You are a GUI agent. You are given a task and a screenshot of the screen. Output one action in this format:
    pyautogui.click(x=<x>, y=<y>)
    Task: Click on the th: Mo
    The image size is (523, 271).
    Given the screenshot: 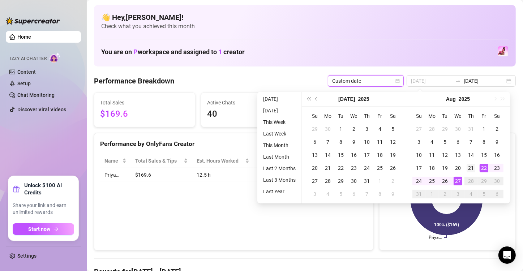 What is the action you would take?
    pyautogui.click(x=328, y=116)
    